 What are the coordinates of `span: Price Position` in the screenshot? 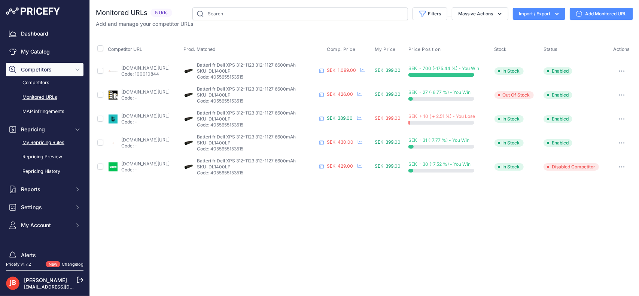 It's located at (424, 49).